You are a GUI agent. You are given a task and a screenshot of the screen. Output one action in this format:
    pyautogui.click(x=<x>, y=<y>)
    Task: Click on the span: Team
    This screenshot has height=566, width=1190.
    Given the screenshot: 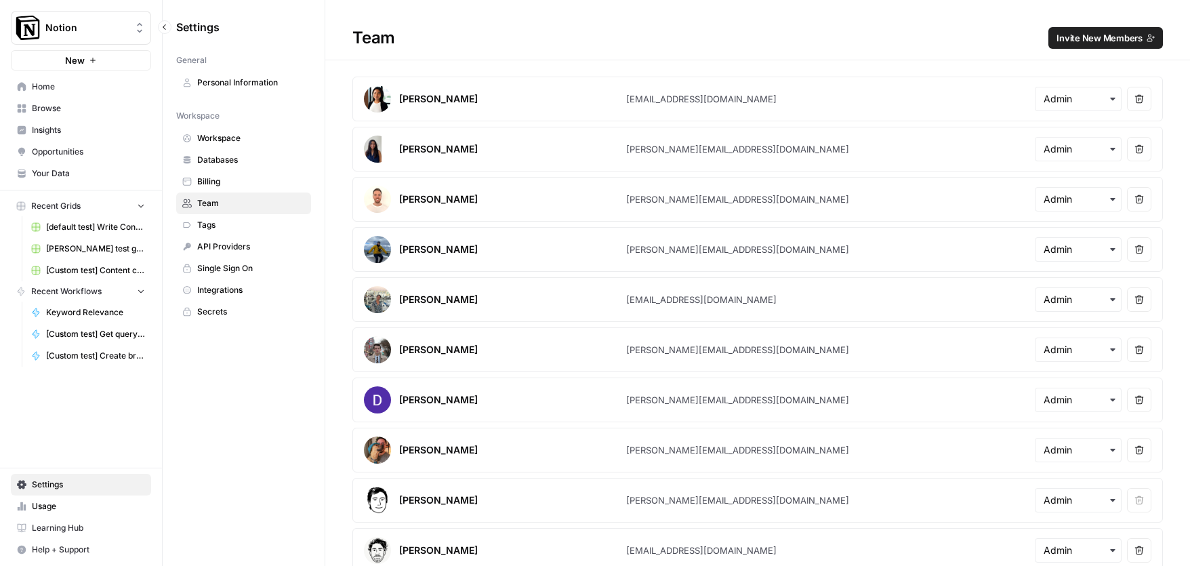 What is the action you would take?
    pyautogui.click(x=251, y=203)
    